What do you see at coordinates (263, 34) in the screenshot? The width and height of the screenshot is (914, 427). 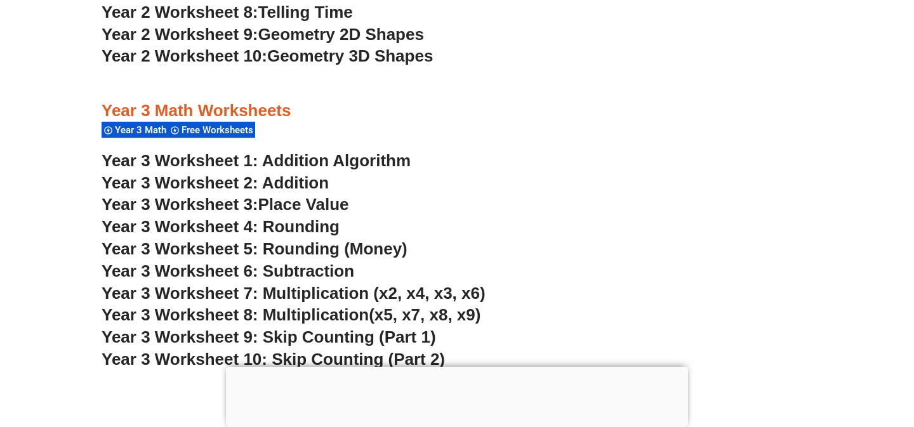 I see `a: Year 2 Worksheet 9:Geometry 2D Shapes` at bounding box center [263, 34].